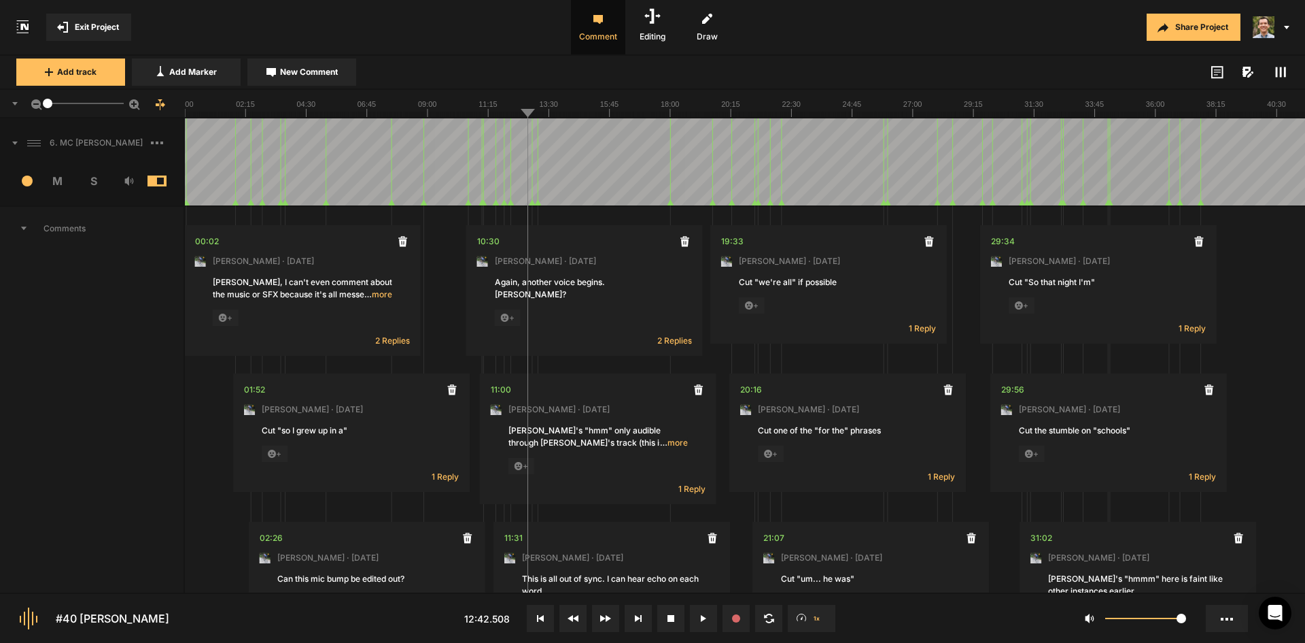  What do you see at coordinates (670, 104) in the screenshot?
I see `text: 18:00` at bounding box center [670, 104].